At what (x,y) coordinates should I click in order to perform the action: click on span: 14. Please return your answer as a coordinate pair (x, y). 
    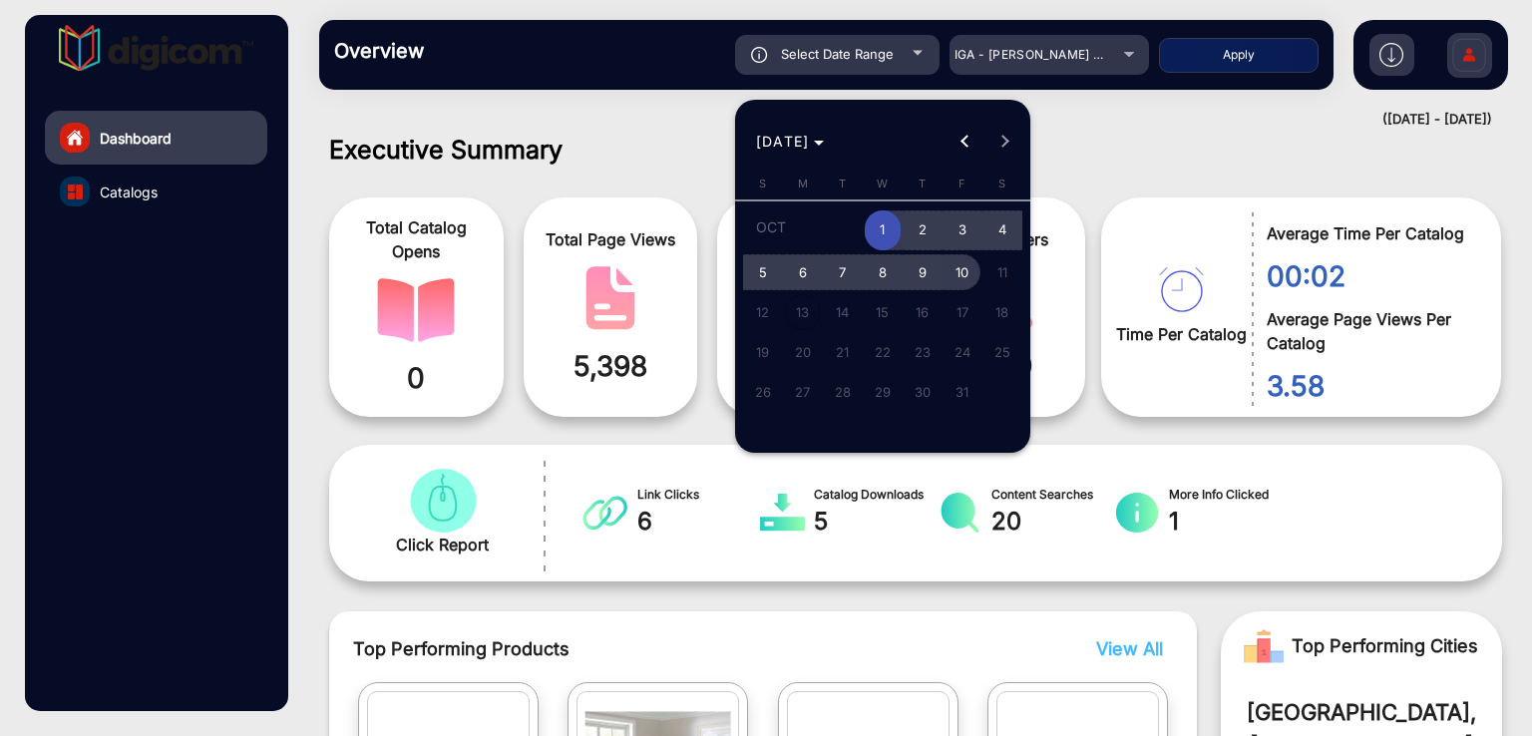
    Looking at the image, I should click on (843, 312).